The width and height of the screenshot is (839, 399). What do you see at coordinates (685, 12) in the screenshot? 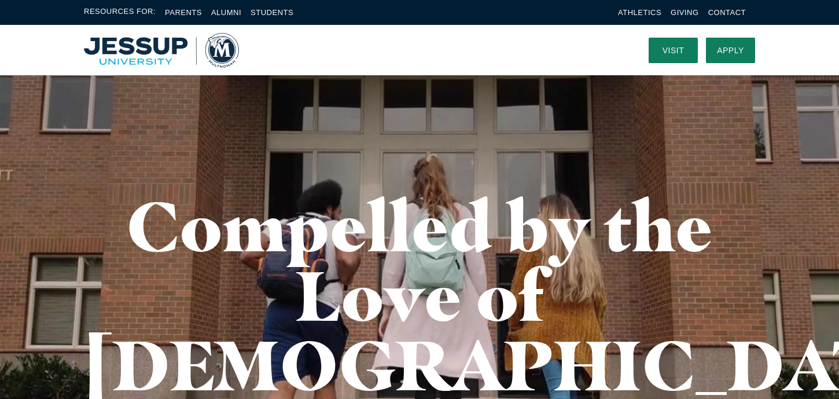
I see `a: Giving` at bounding box center [685, 12].